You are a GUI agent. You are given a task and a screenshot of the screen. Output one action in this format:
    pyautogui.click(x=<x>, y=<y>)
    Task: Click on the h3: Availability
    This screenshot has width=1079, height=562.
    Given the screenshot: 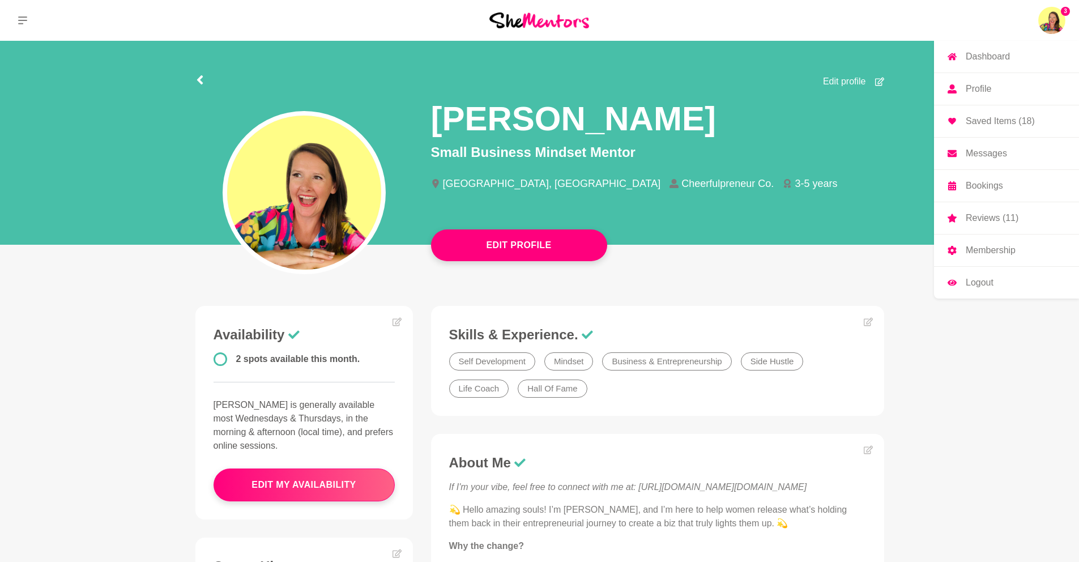 What is the action you would take?
    pyautogui.click(x=304, y=335)
    